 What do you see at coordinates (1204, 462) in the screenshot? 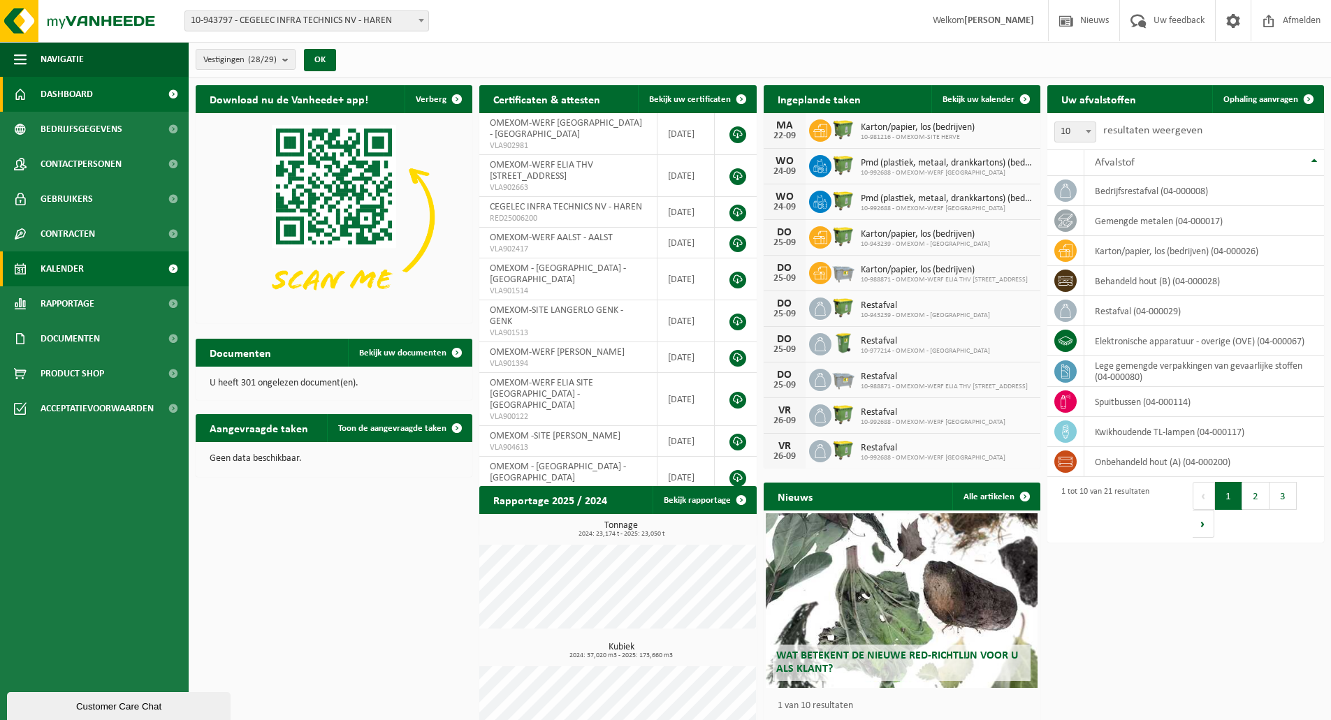
I see `td: onbehandeld hout (A) (04-000200)` at bounding box center [1204, 462].